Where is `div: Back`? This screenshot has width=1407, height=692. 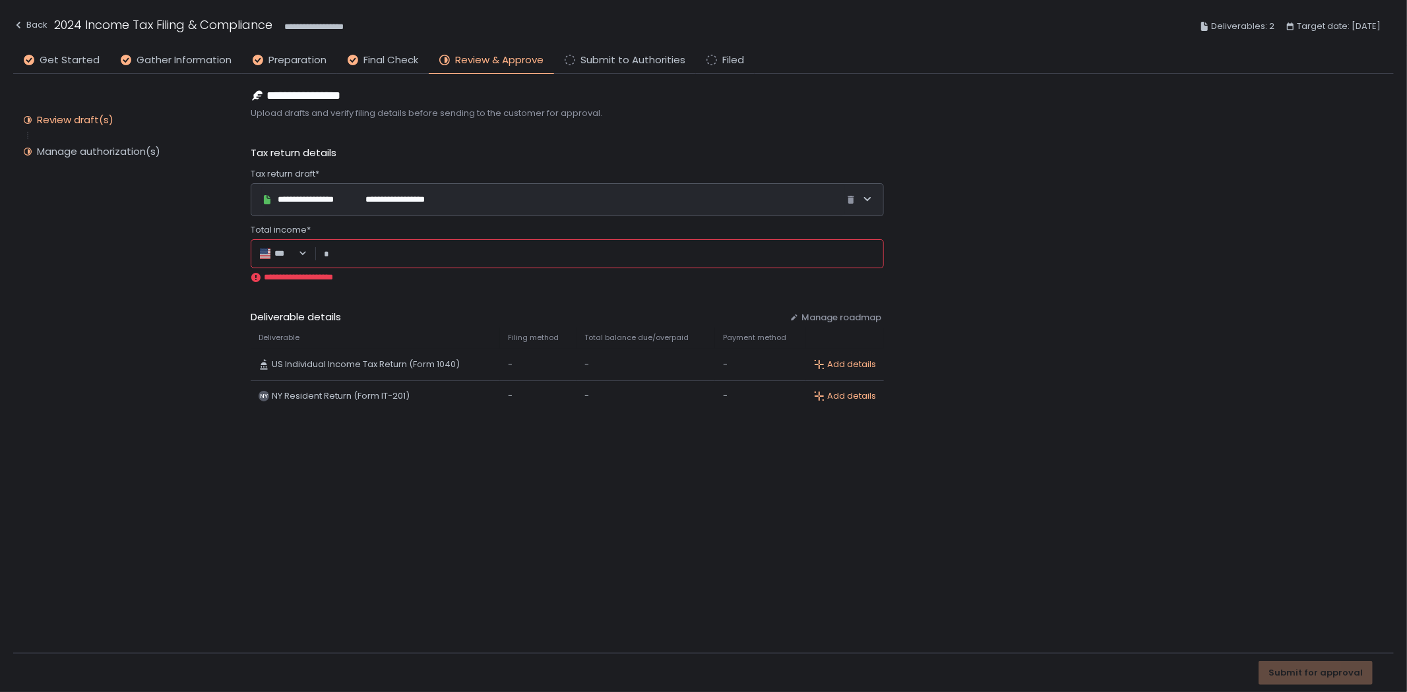
div: Back is located at coordinates (30, 25).